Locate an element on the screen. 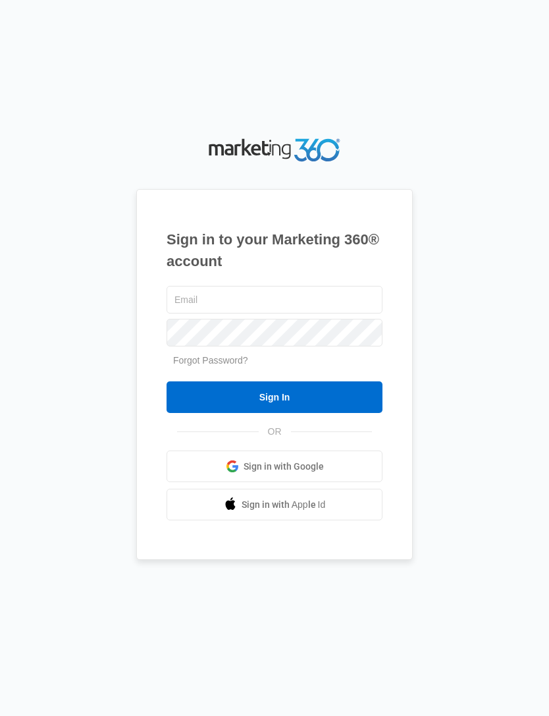 This screenshot has width=549, height=716. span: OR is located at coordinates (274, 431).